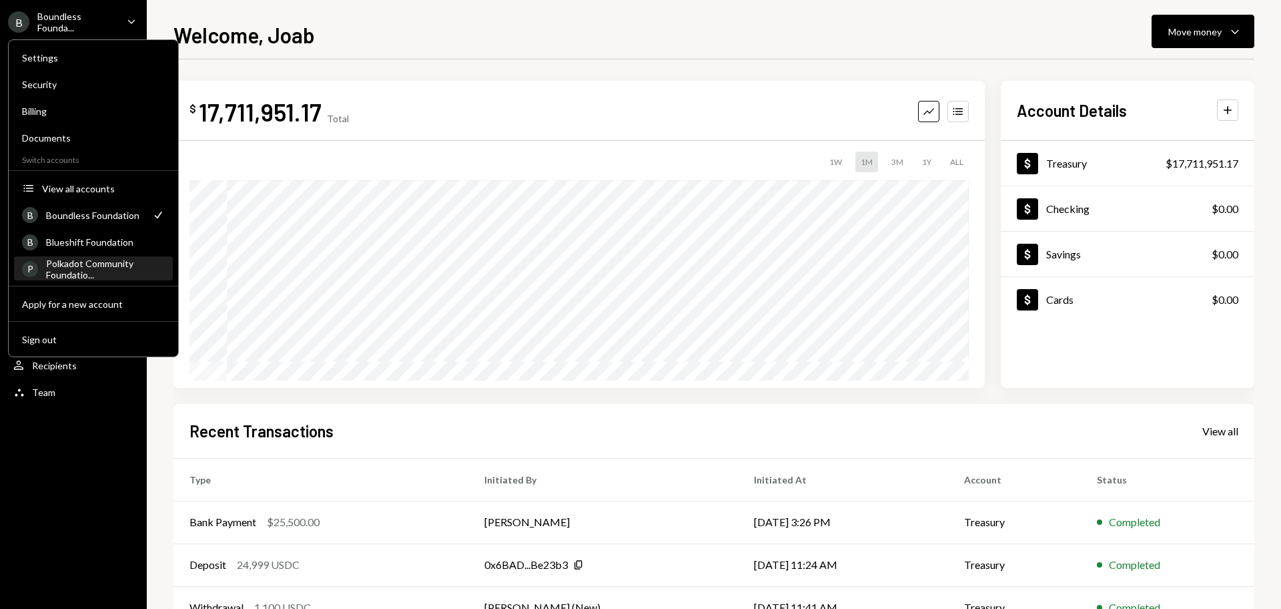 This screenshot has width=1281, height=609. Describe the element at coordinates (93, 137) in the screenshot. I see `a: Documents` at that location.